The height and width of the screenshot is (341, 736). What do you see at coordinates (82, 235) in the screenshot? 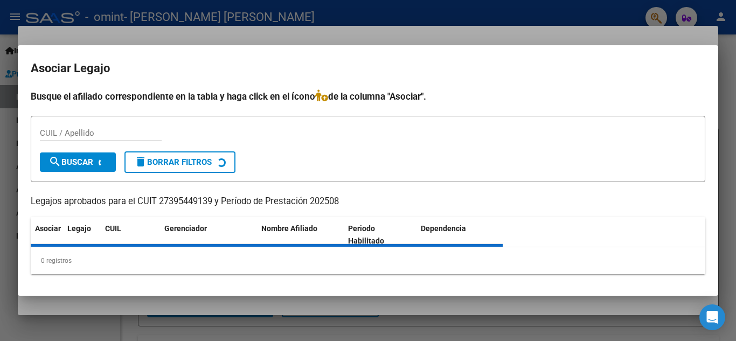
I see `datatable-header-cell: Legajo` at bounding box center [82, 235].